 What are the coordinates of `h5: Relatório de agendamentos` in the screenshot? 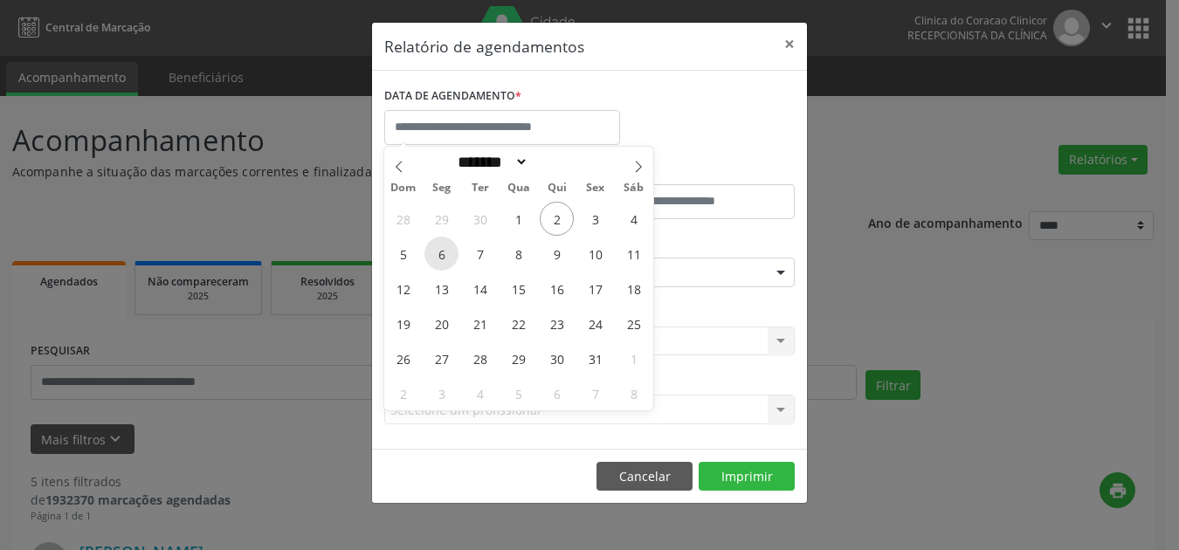 It's located at (484, 46).